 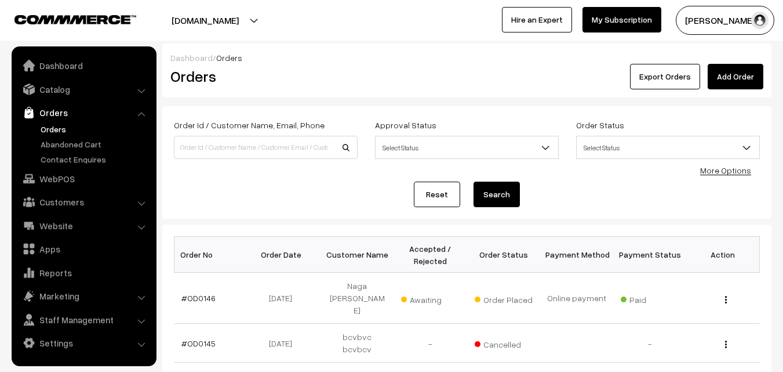 What do you see at coordinates (266, 147) in the screenshot?
I see `input: Order Id / Customer Name / Customer Email / Customer Phone` at bounding box center [266, 147].